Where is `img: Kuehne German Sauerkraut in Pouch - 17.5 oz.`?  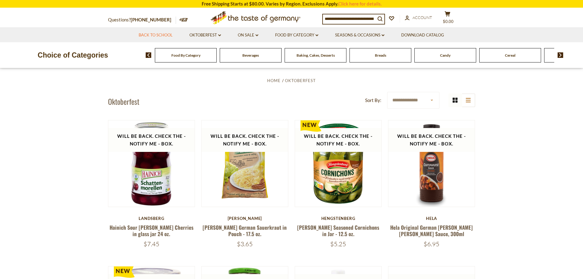 img: Kuehne German Sauerkraut in Pouch - 17.5 oz. is located at coordinates (245, 163).